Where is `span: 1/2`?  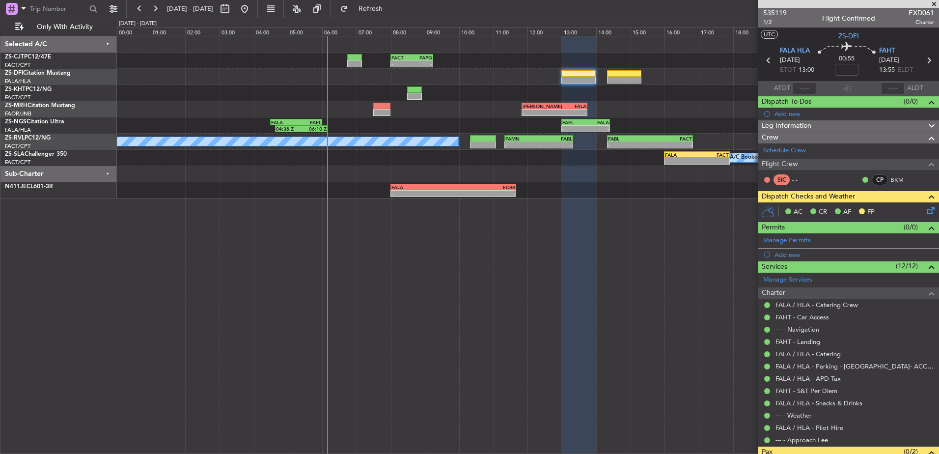 span: 1/2 is located at coordinates (775, 22).